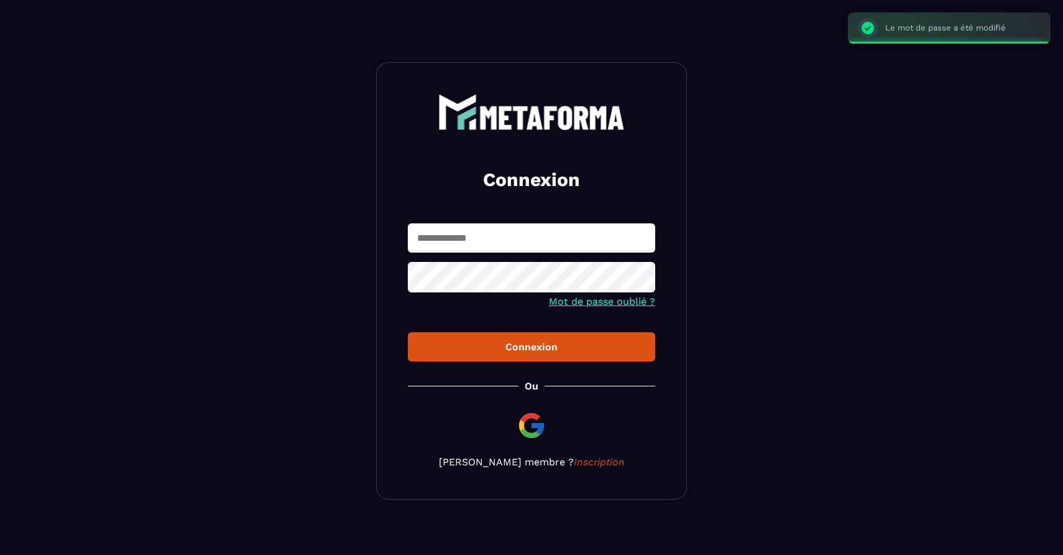 The image size is (1063, 555). What do you see at coordinates (532, 180) in the screenshot?
I see `h2: Connexion` at bounding box center [532, 180].